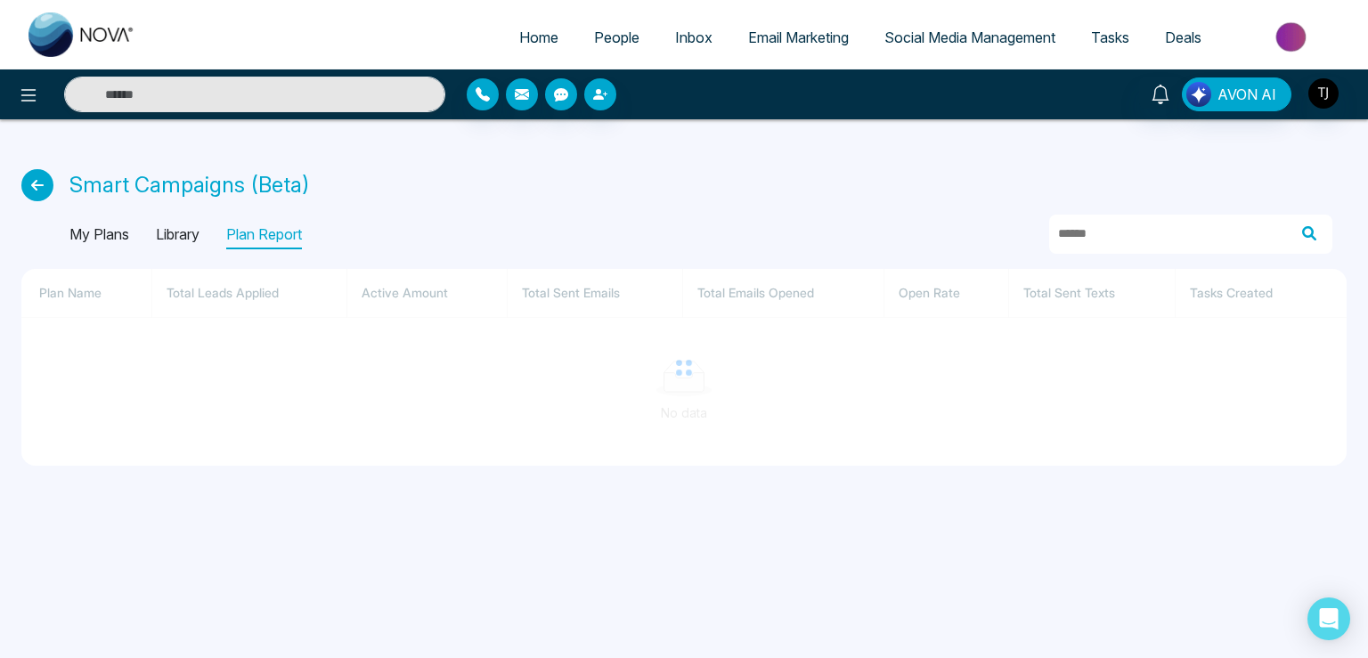 The width and height of the screenshot is (1368, 658). What do you see at coordinates (177, 235) in the screenshot?
I see `p: Library` at bounding box center [177, 235].